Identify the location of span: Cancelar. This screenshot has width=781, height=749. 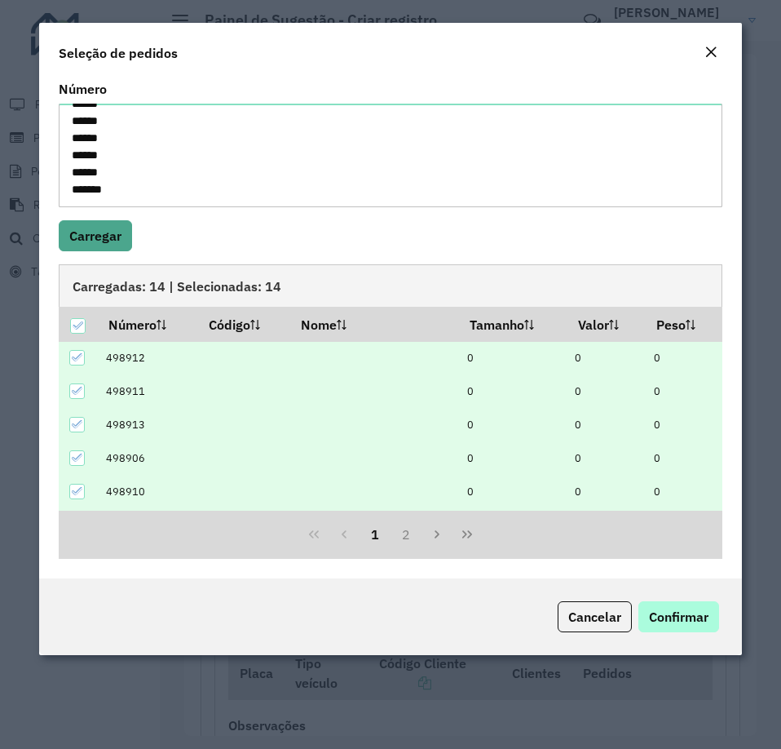
(595, 617).